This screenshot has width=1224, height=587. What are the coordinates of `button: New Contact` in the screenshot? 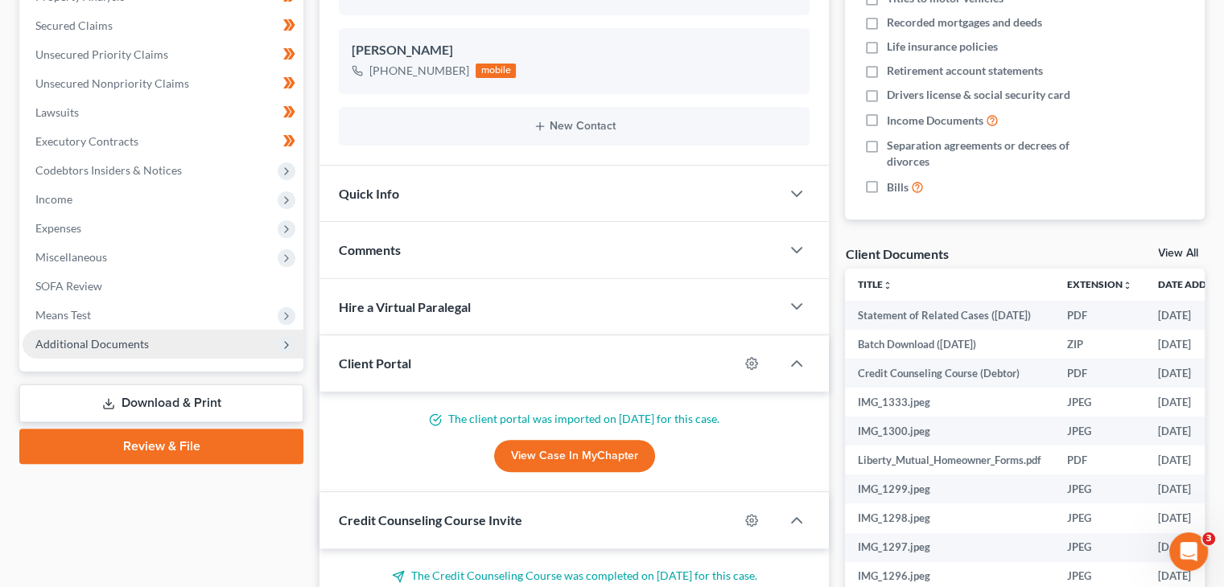 It's located at (574, 126).